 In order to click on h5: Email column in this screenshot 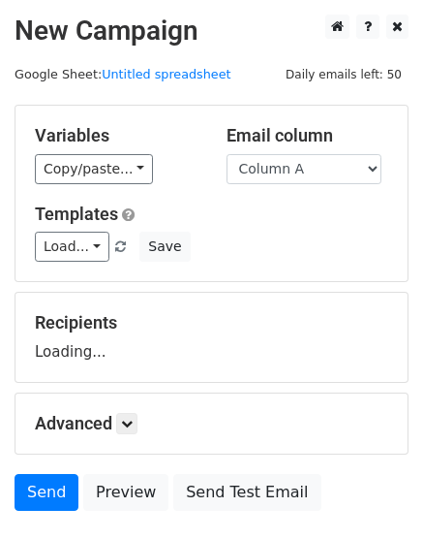, I will do `click(308, 136)`.